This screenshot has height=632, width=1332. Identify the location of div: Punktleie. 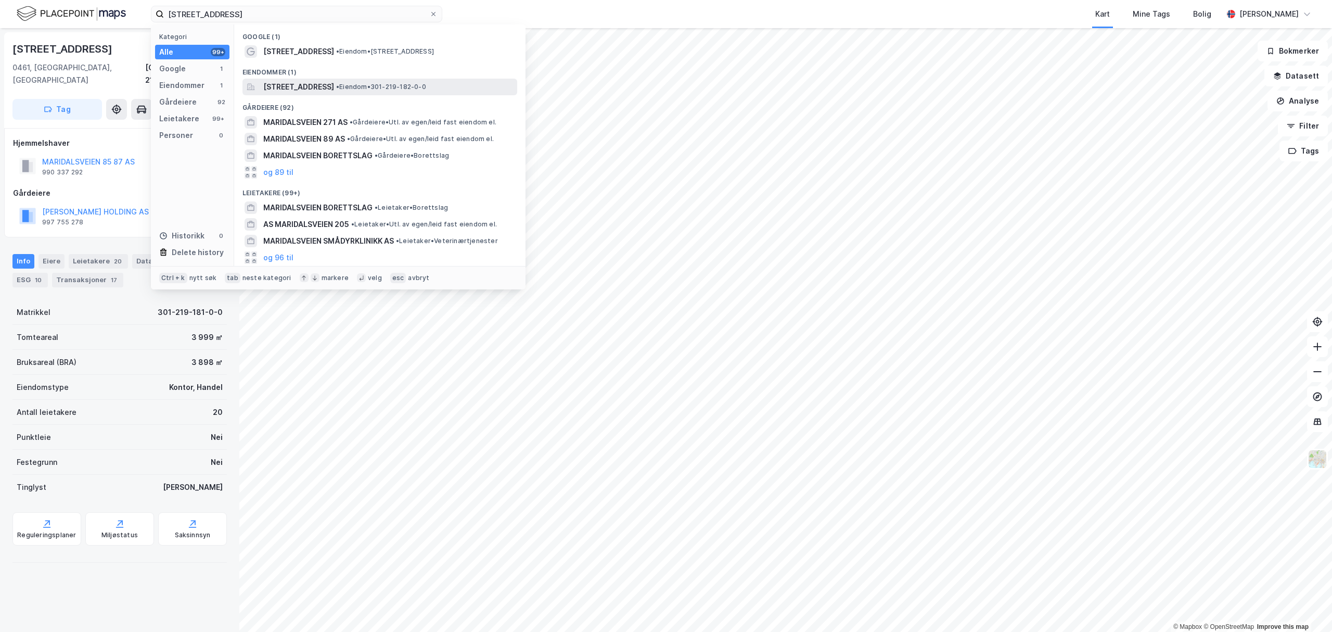
(34, 437).